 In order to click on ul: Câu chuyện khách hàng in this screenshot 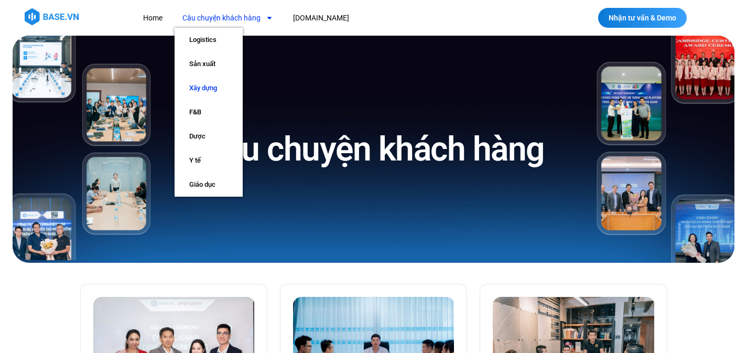, I will do `click(209, 112)`.